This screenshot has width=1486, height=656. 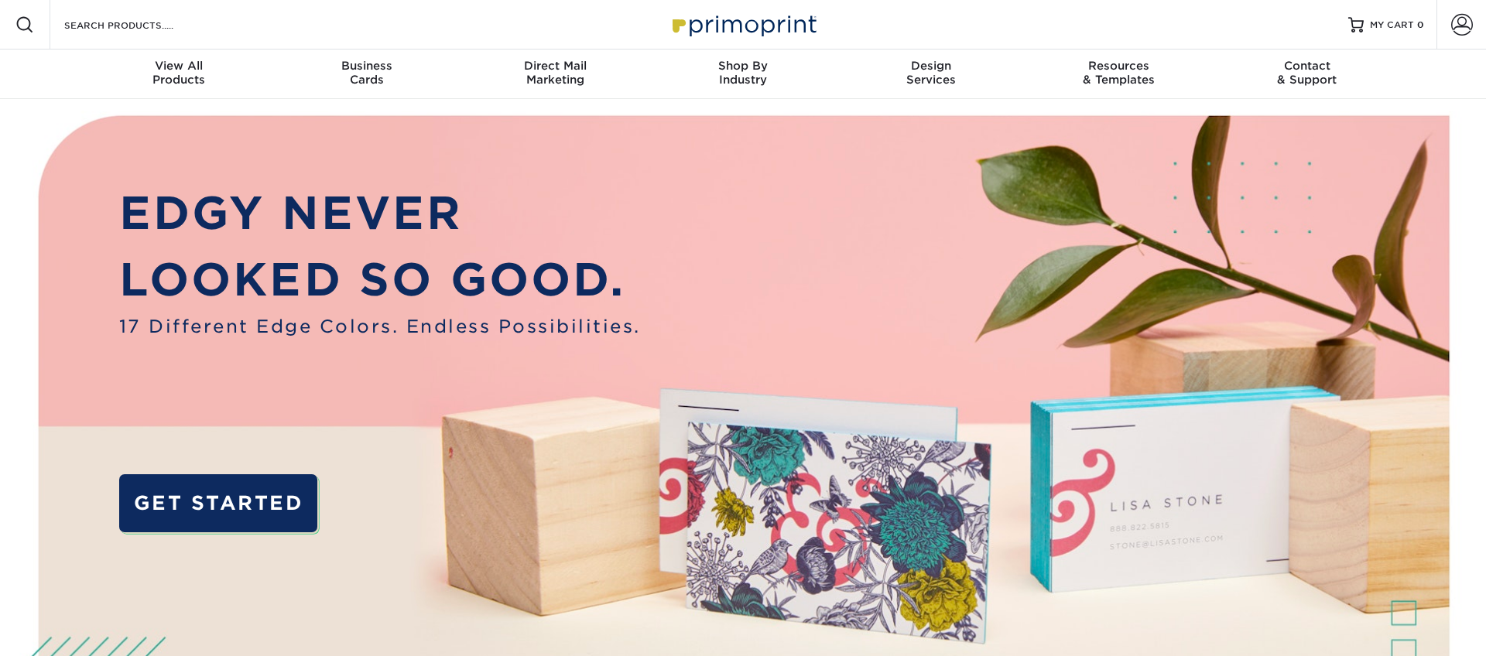 What do you see at coordinates (1306, 73) in the screenshot?
I see `div: & Support` at bounding box center [1306, 73].